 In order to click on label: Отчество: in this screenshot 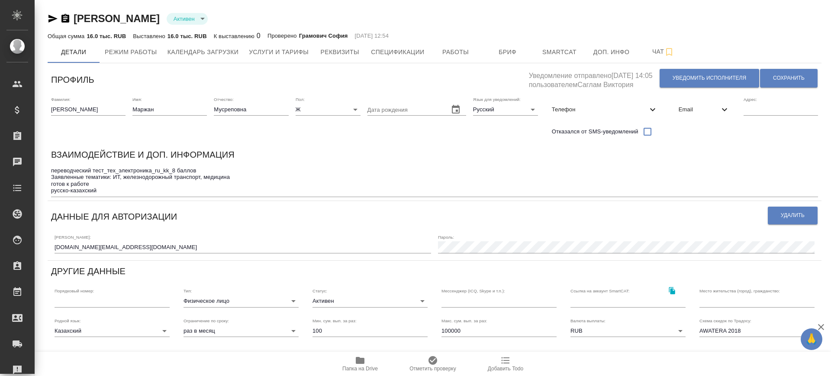, I will do `click(224, 99)`.